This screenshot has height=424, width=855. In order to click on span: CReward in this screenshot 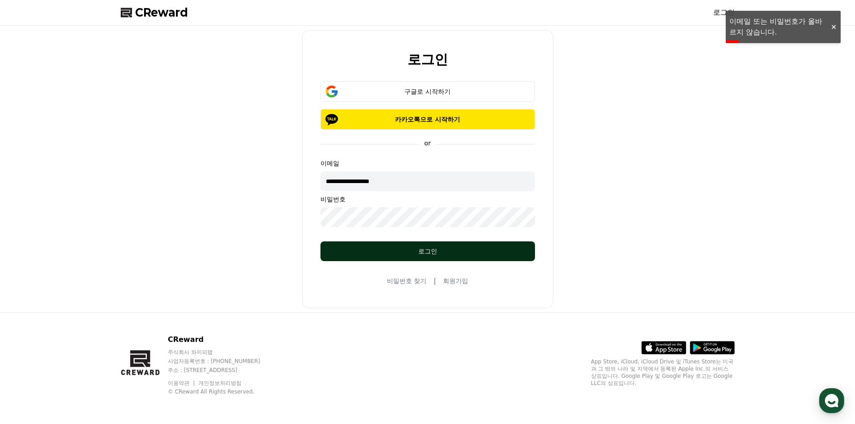, I will do `click(162, 13)`.